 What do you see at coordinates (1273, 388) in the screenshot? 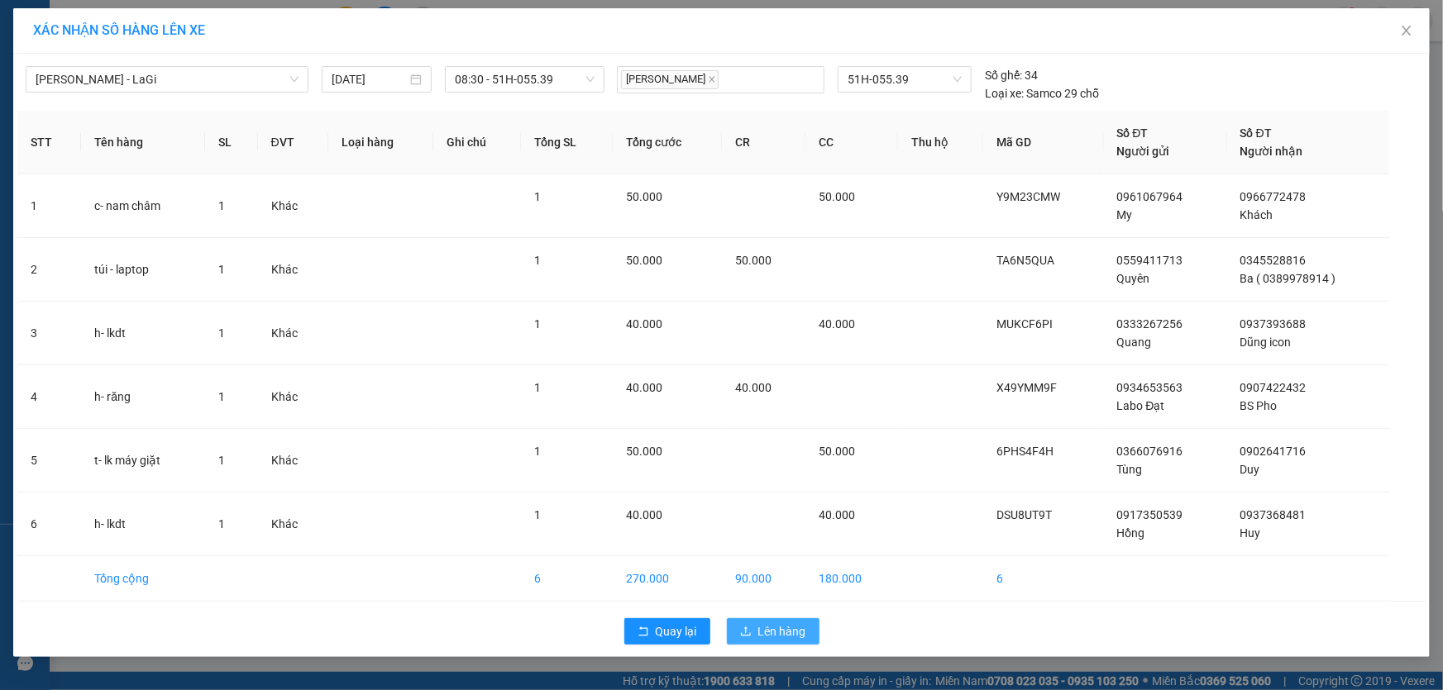
I see `span: 0907422432` at bounding box center [1273, 388].